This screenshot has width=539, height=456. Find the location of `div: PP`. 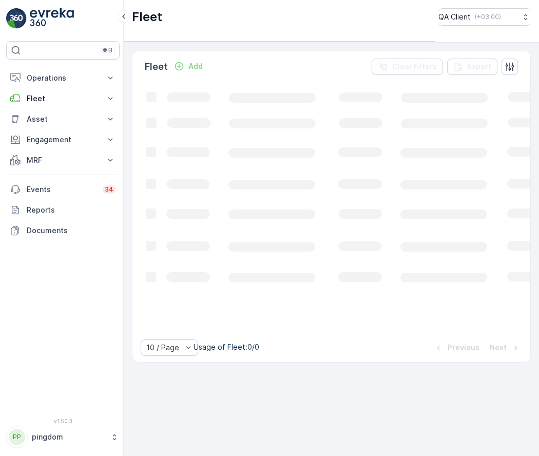

div: PP is located at coordinates (17, 437).